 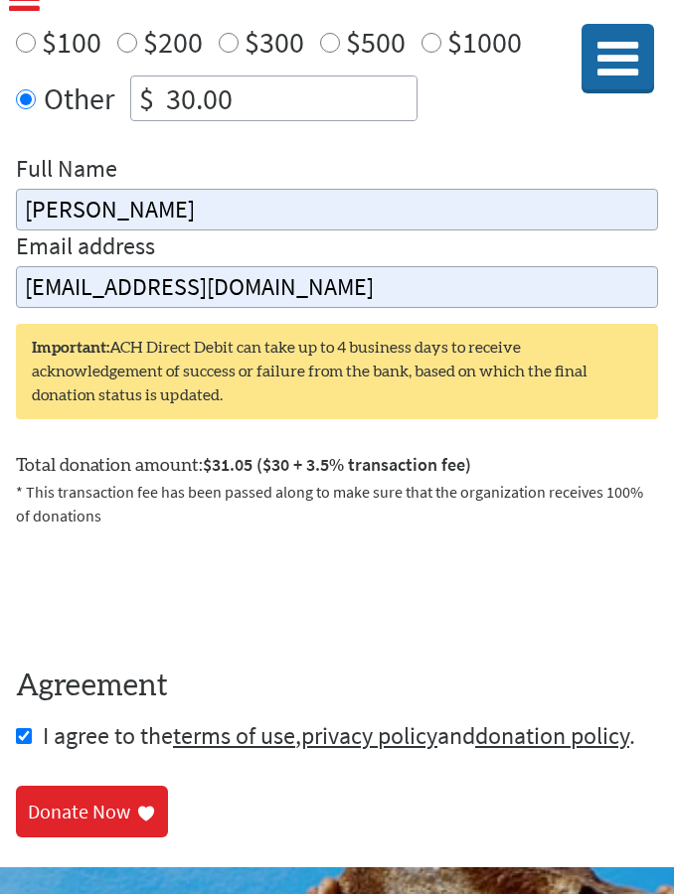 I want to click on label: $1000, so click(x=484, y=42).